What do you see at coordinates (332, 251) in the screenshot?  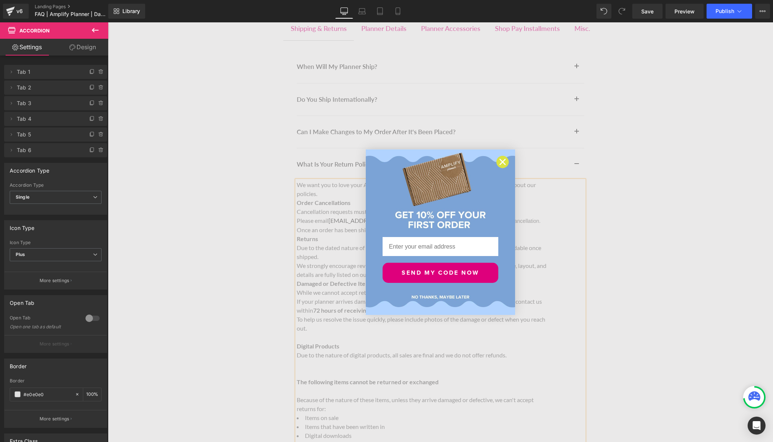 I see `button: SEND MY CODE NOW` at bounding box center [332, 251].